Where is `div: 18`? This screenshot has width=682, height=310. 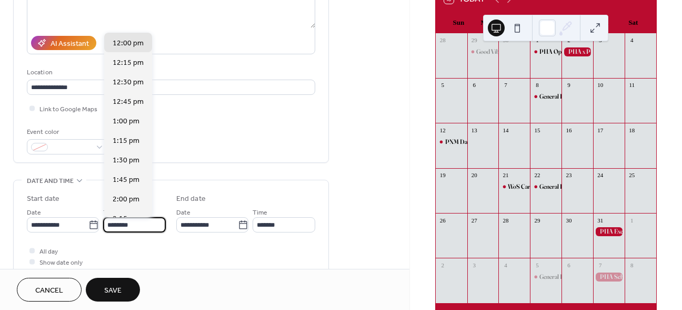
div: 18 is located at coordinates (632, 130).